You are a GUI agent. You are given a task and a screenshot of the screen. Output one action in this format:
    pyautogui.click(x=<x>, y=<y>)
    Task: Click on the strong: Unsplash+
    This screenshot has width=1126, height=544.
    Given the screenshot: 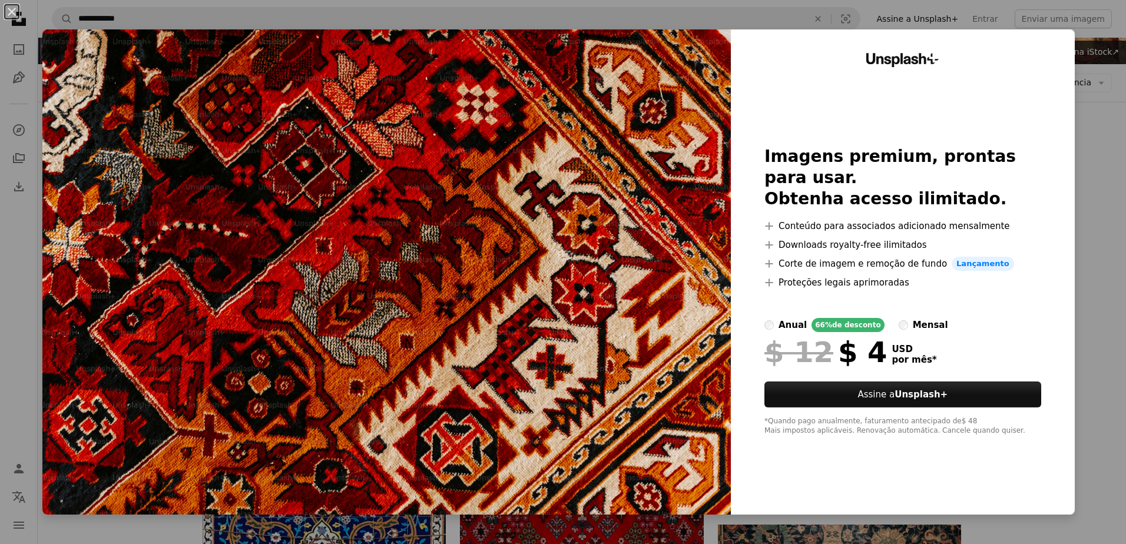 What is the action you would take?
    pyautogui.click(x=921, y=395)
    